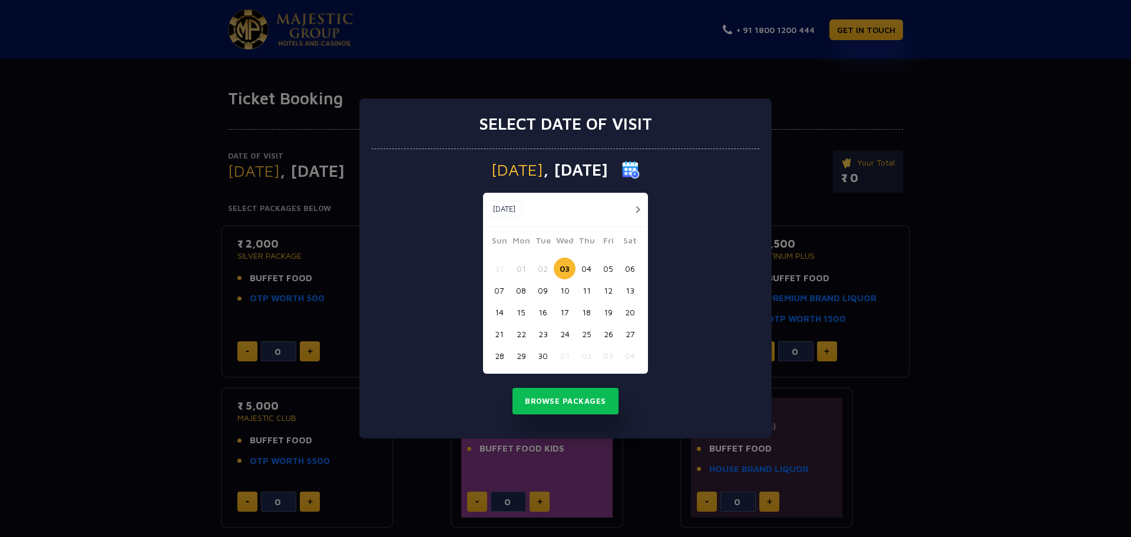  Describe the element at coordinates (521, 242) in the screenshot. I see `span: Mon` at that location.